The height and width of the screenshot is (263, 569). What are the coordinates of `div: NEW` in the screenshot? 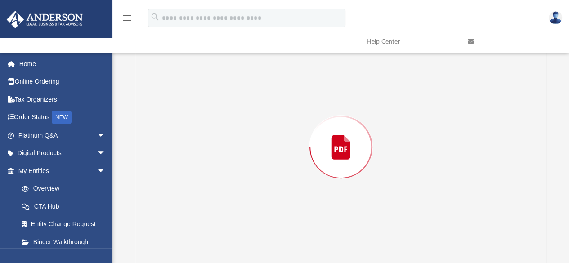 It's located at (62, 117).